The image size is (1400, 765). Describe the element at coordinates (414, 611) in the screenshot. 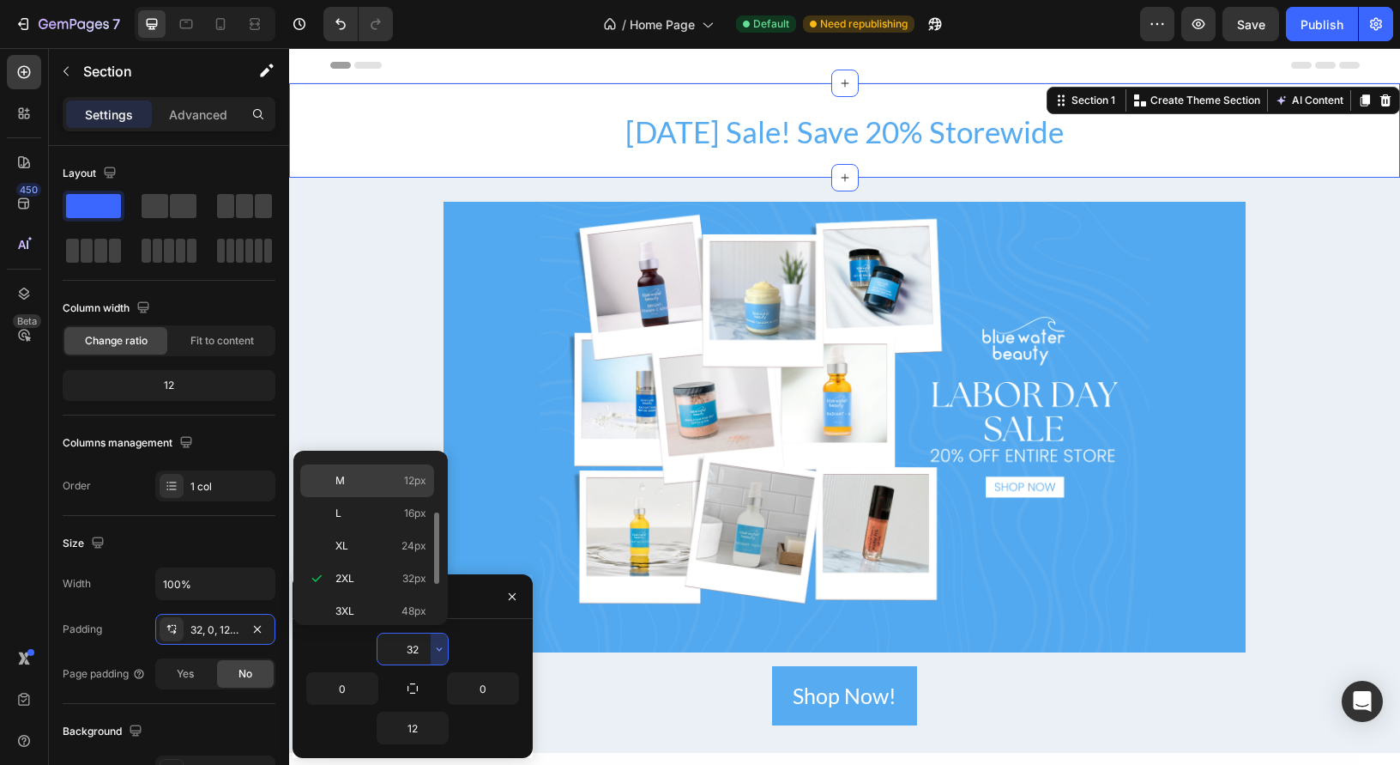

I see `span: 48px` at that location.